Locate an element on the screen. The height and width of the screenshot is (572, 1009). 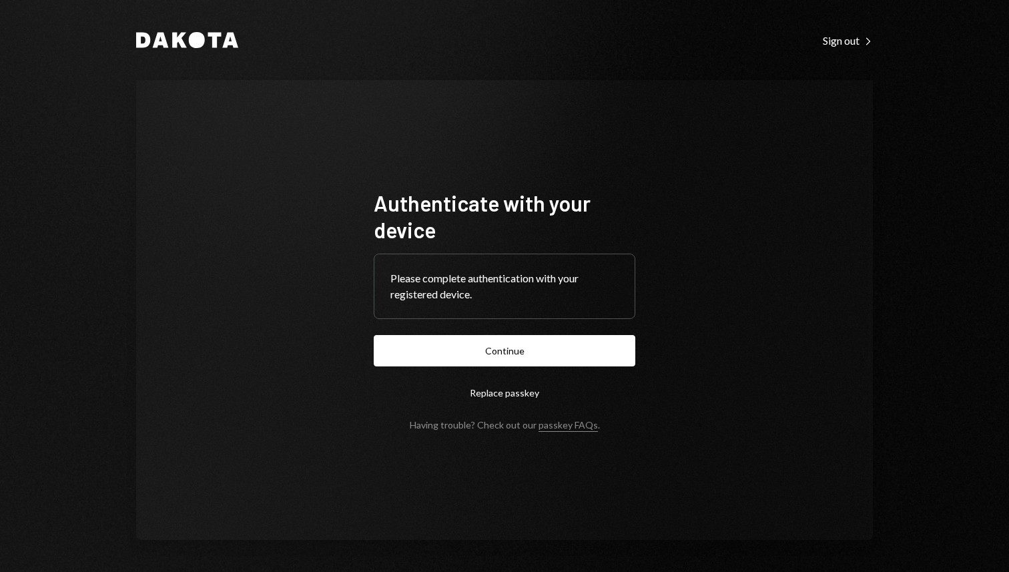
div: Please complete authentication with your registered device. is located at coordinates (505, 286).